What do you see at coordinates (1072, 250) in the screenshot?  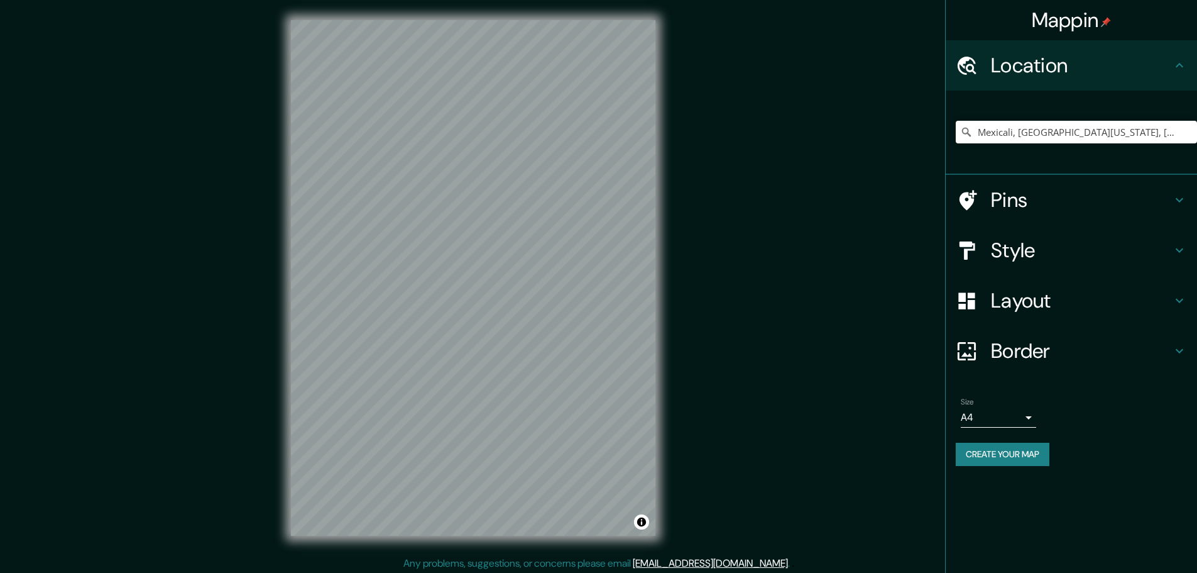 I see `div: Style` at bounding box center [1072, 250].